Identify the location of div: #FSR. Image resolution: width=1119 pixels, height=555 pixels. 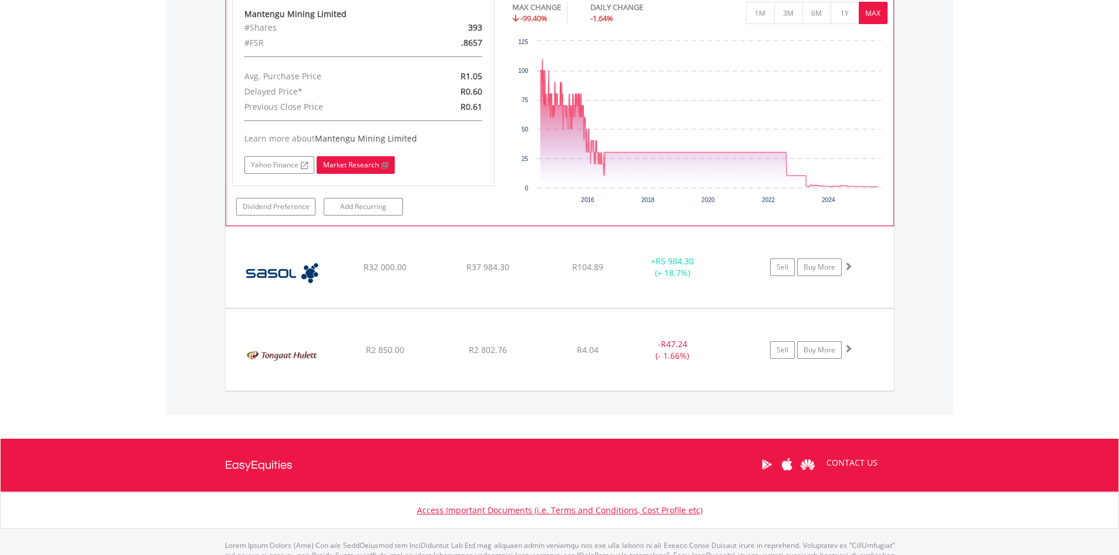
(321, 43).